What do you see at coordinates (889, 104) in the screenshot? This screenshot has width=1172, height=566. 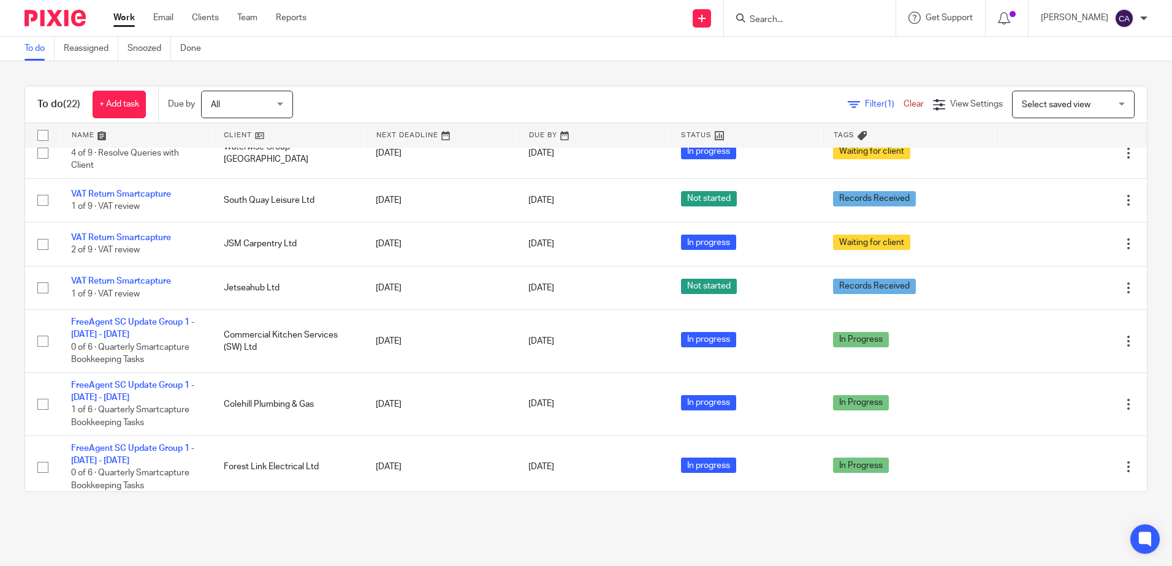 I see `span: (1)` at bounding box center [889, 104].